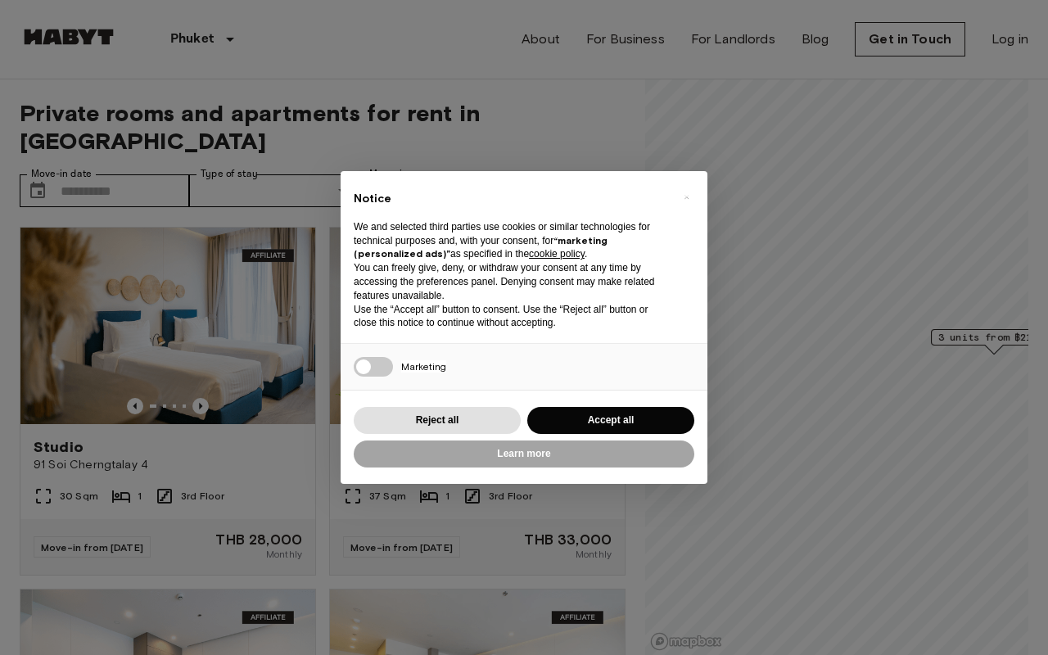  Describe the element at coordinates (511, 282) in the screenshot. I see `p: You can freely give, deny, or withdraw your consent at any time by accessing the preferences pane...` at that location.